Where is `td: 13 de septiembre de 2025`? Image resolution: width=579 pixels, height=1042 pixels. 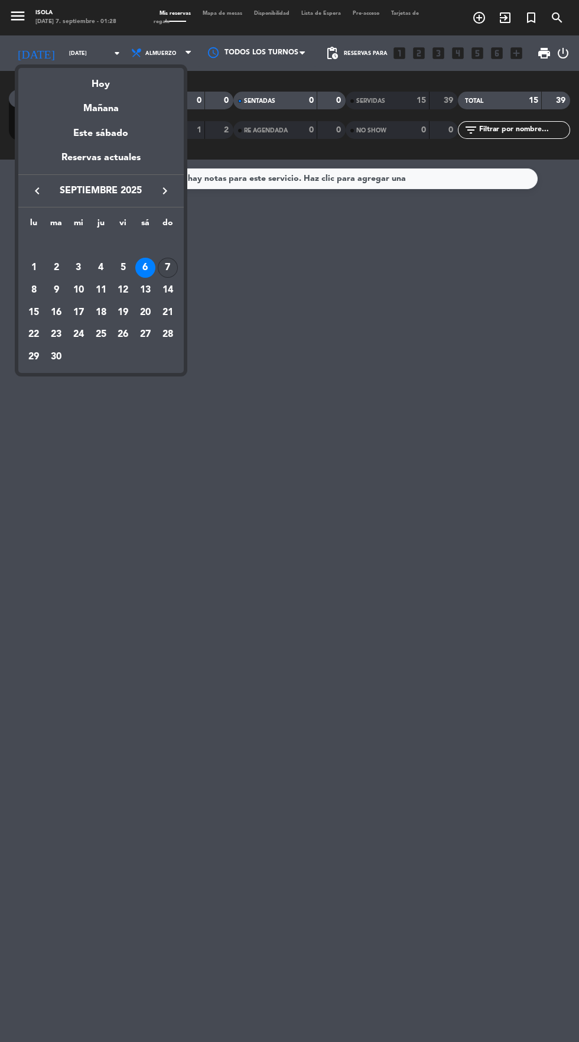
td: 13 de septiembre de 2025 is located at coordinates (145, 290).